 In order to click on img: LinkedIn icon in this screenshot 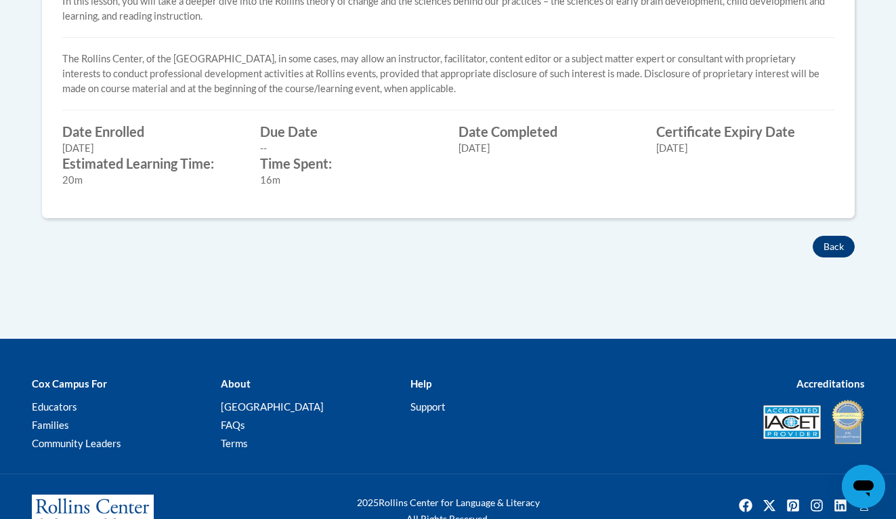, I will do `click(841, 505)`.